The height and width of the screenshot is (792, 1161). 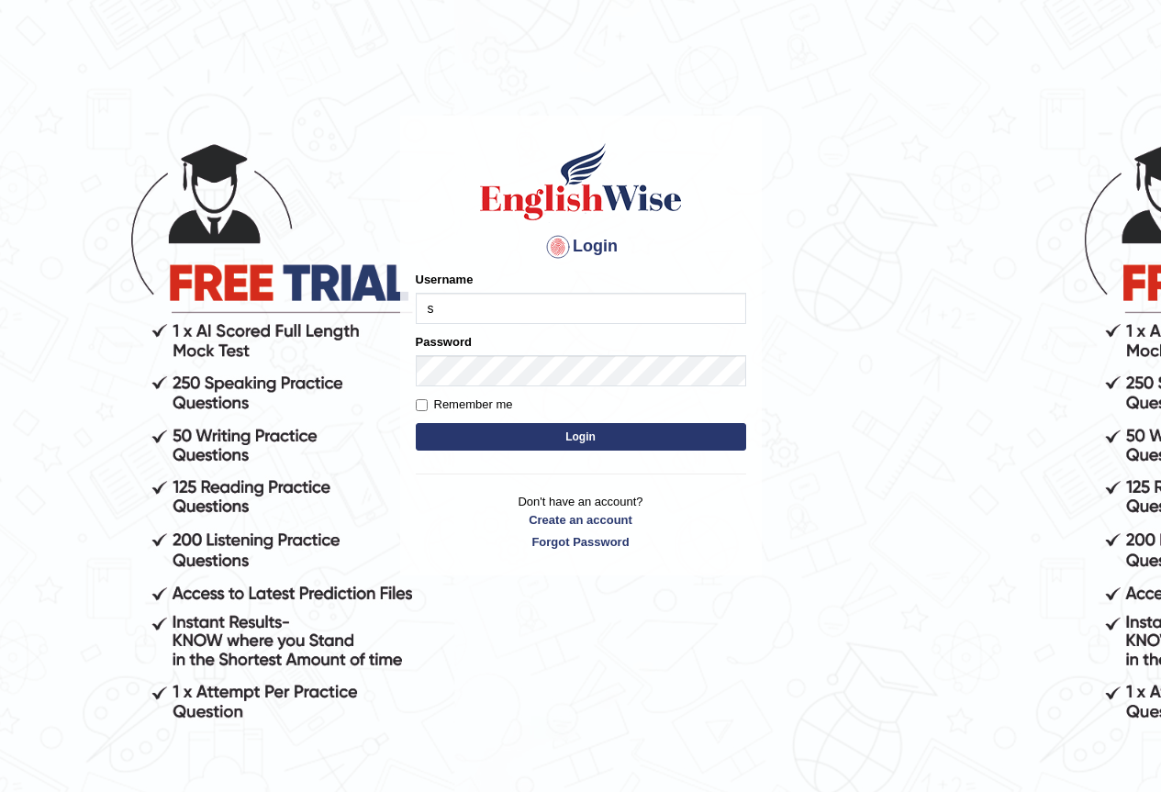 I want to click on a: Create an account, so click(x=581, y=519).